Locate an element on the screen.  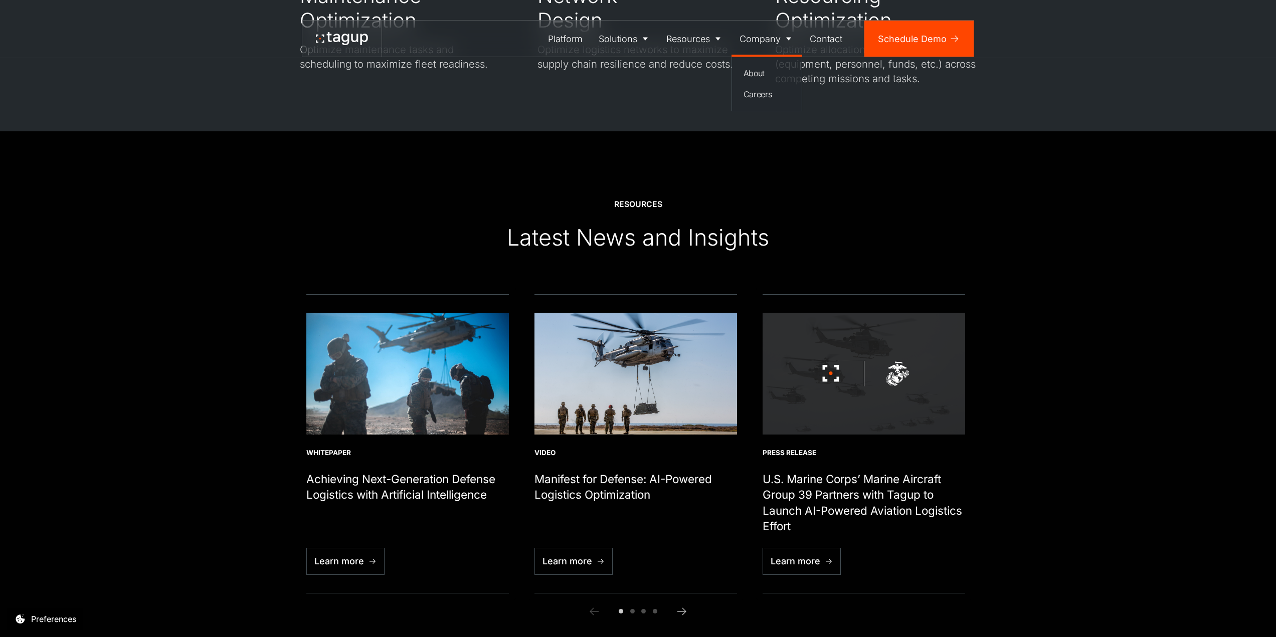
div: Schedule Demo is located at coordinates (912, 39).